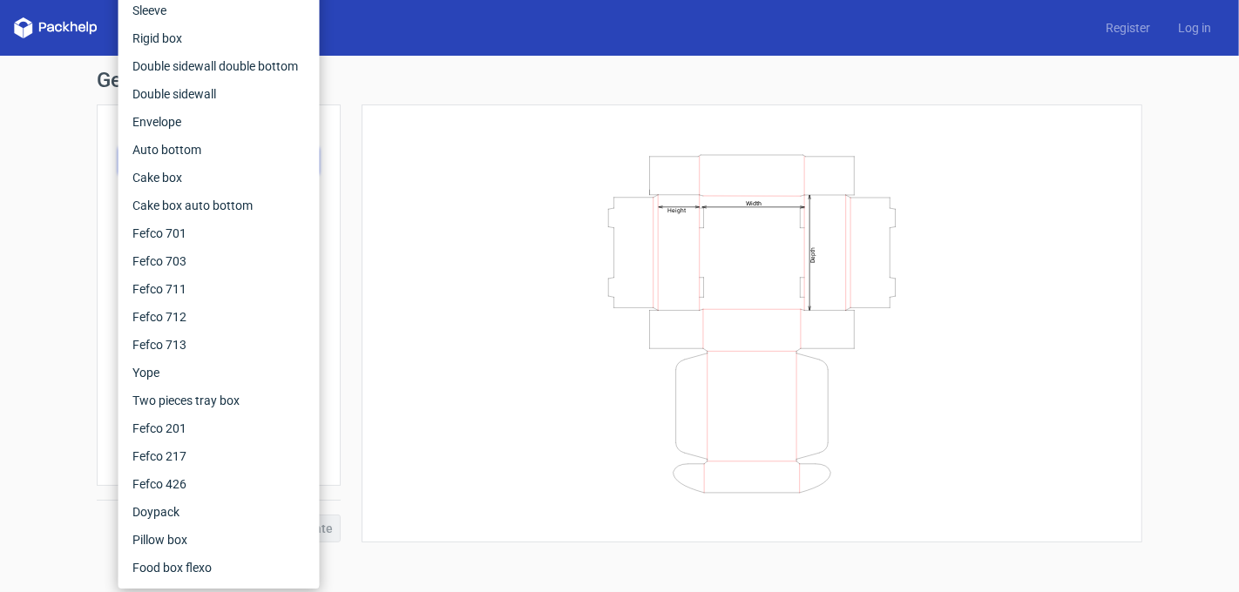 The image size is (1239, 592). What do you see at coordinates (219, 66) in the screenshot?
I see `div: Double sidewall double bottom` at bounding box center [219, 66].